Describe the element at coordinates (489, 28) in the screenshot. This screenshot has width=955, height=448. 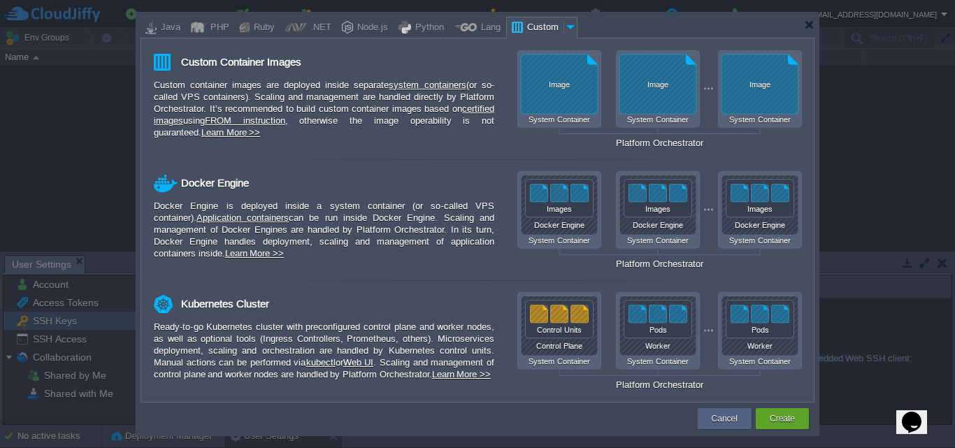
I see `div: Lang` at that location.